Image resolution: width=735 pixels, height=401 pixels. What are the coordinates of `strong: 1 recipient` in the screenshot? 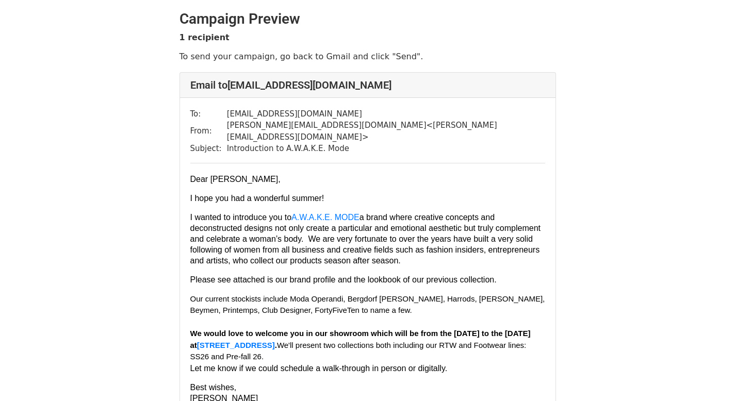 It's located at (204, 37).